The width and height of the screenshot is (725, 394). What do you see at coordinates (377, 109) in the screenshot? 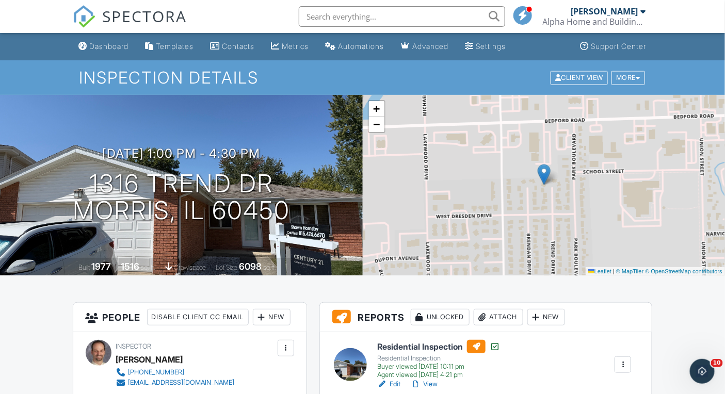
I see `a: Zoom in` at bounding box center [377, 109].